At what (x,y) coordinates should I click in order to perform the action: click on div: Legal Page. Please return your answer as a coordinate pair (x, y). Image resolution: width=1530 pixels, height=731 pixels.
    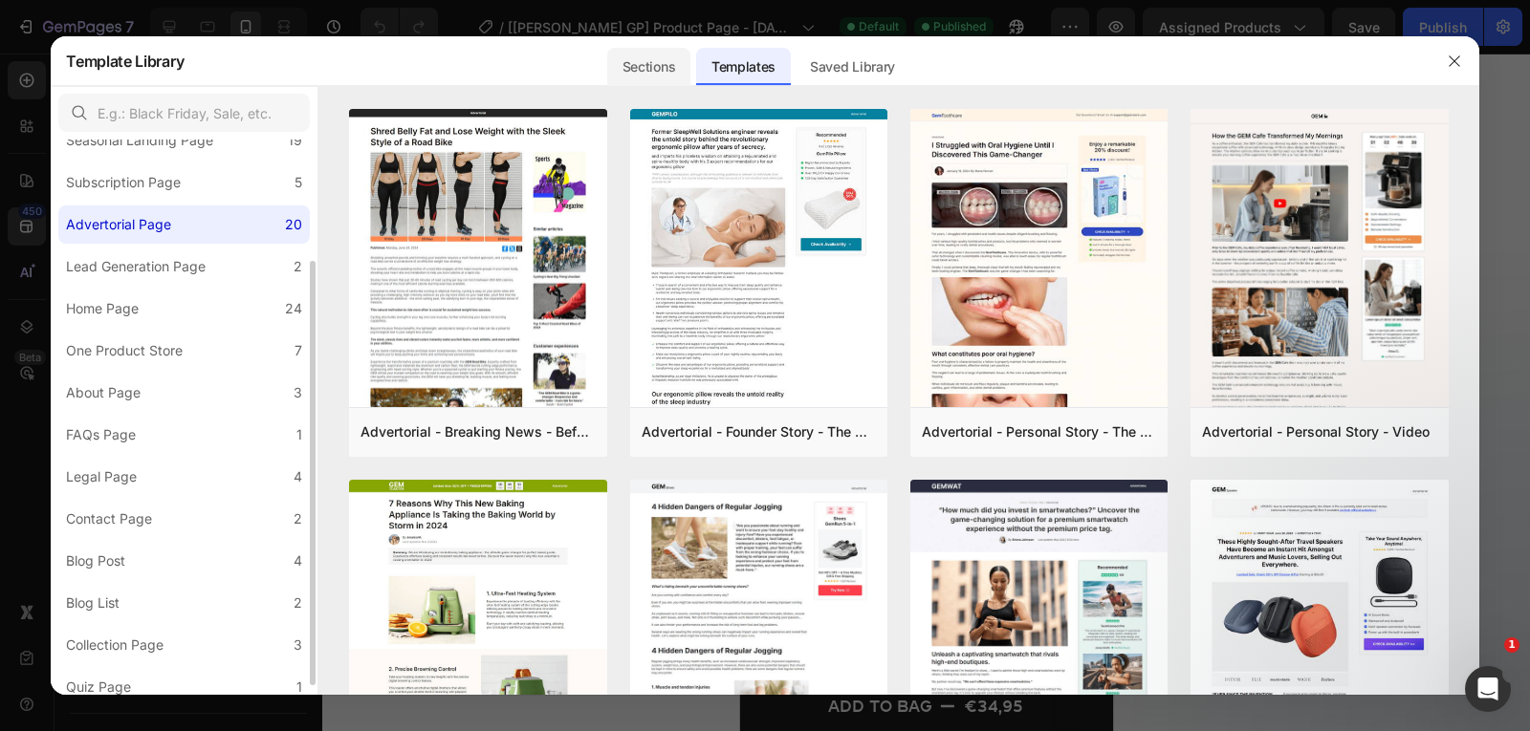
    Looking at the image, I should click on (101, 477).